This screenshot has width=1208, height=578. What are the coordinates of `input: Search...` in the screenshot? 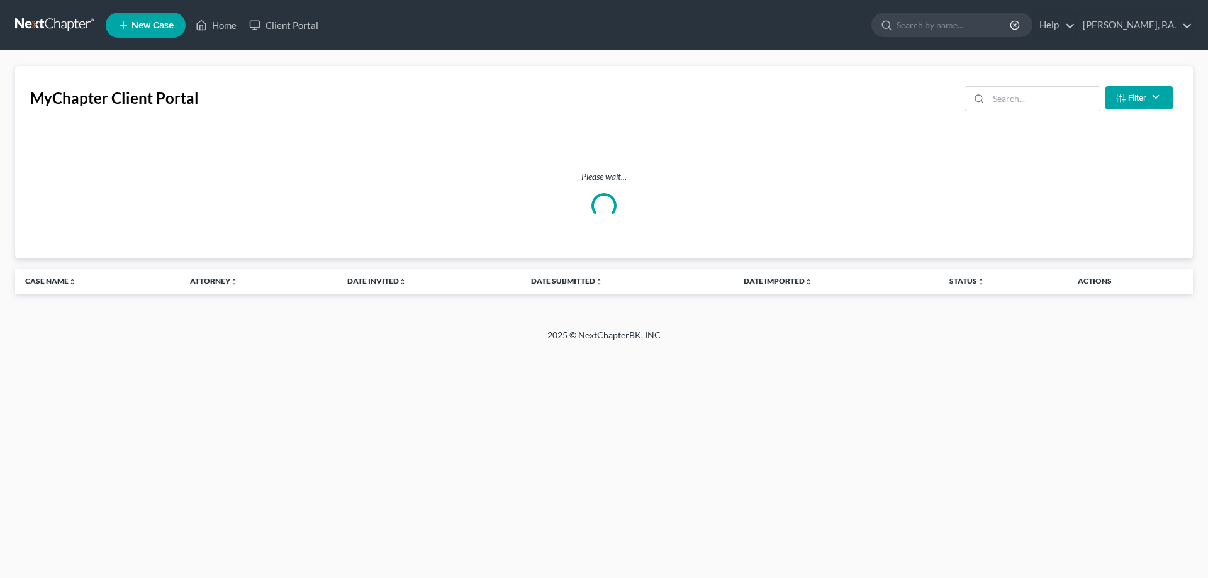 It's located at (1044, 99).